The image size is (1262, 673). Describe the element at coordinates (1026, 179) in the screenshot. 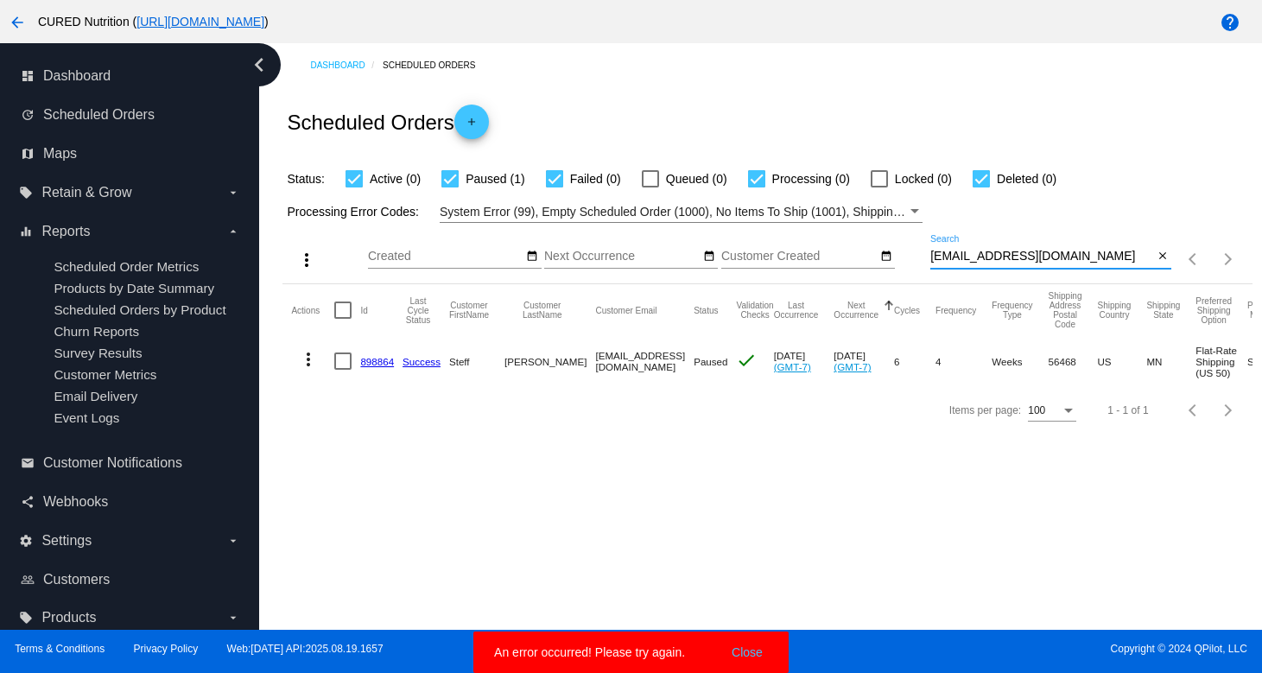

I see `span: Deleted (0)` at that location.